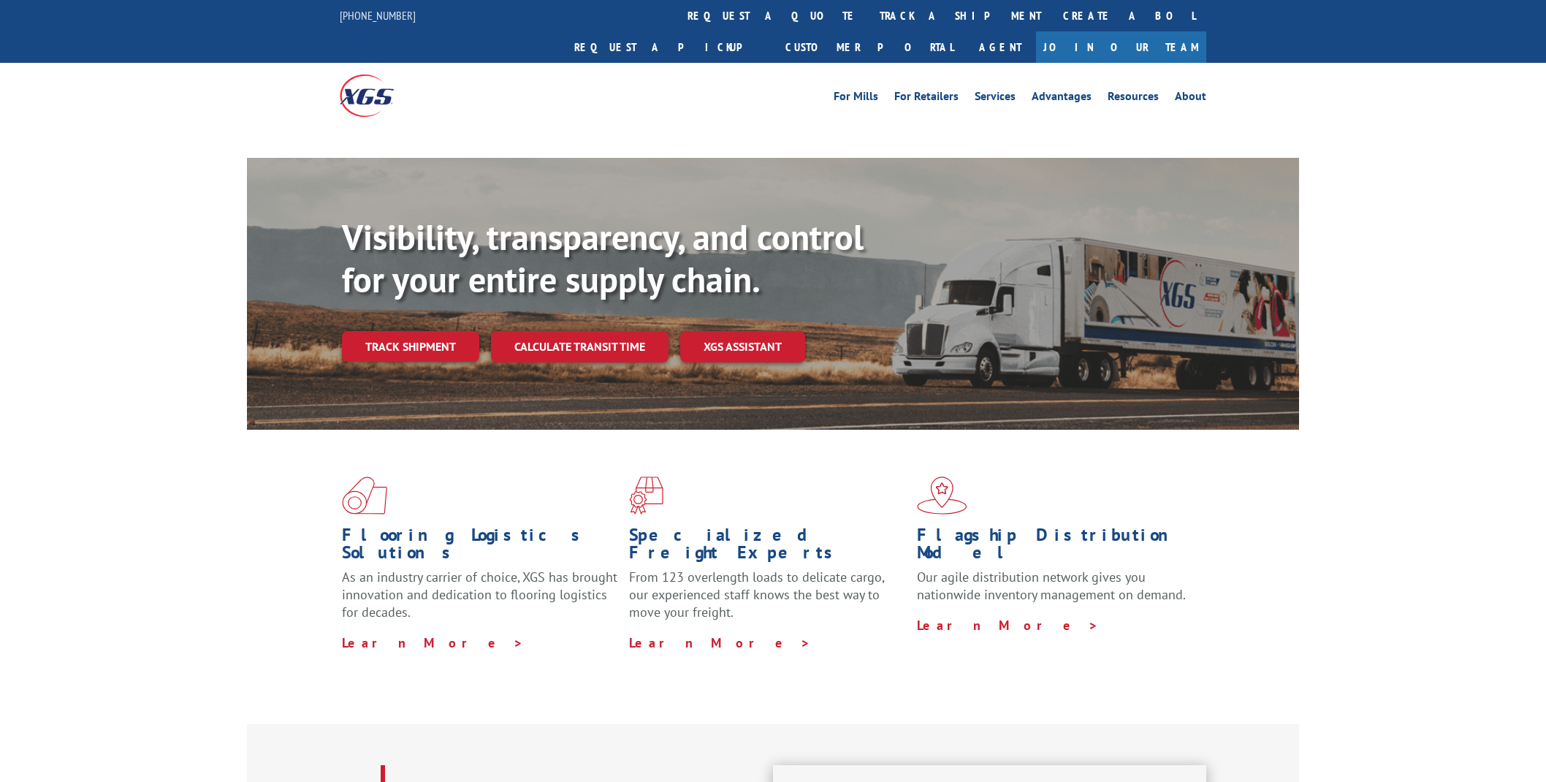  Describe the element at coordinates (767, 547) in the screenshot. I see `h1: Specialized Freight Experts` at that location.